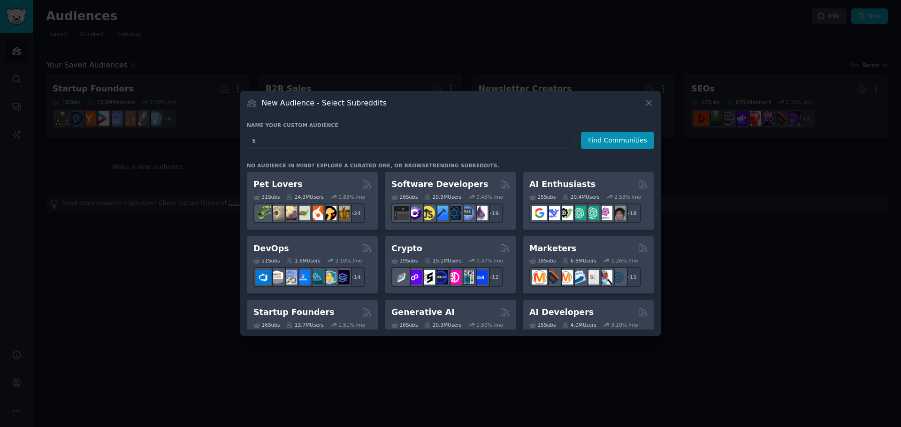 Image resolution: width=901 pixels, height=427 pixels. Describe the element at coordinates (294, 312) in the screenshot. I see `h2: Startup Founders` at that location.